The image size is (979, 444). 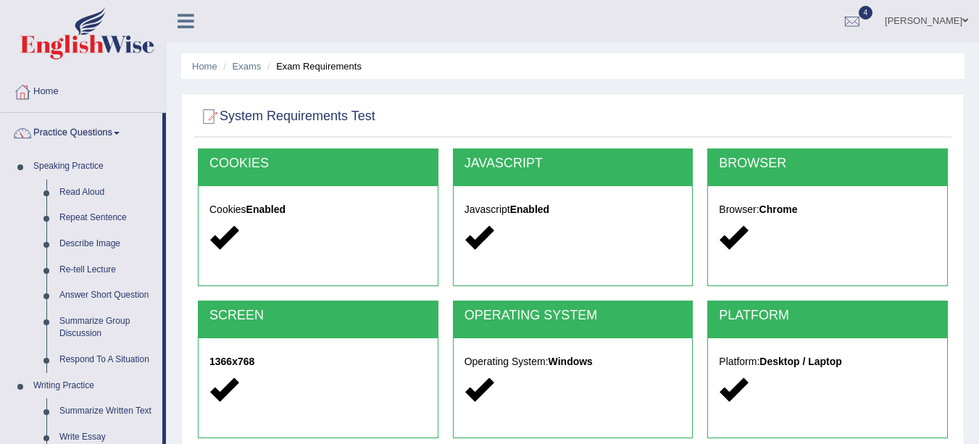 What do you see at coordinates (827, 316) in the screenshot?
I see `h2: PLATFORM` at bounding box center [827, 316].